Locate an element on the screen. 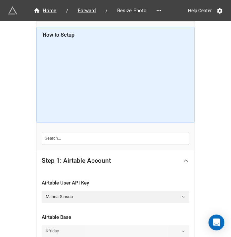  div: Open Intercom Messenger is located at coordinates (216, 223).